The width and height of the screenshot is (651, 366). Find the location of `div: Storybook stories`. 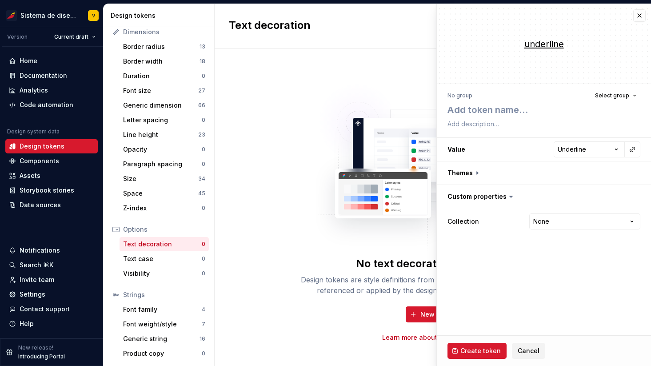

div: Storybook stories is located at coordinates (47, 190).